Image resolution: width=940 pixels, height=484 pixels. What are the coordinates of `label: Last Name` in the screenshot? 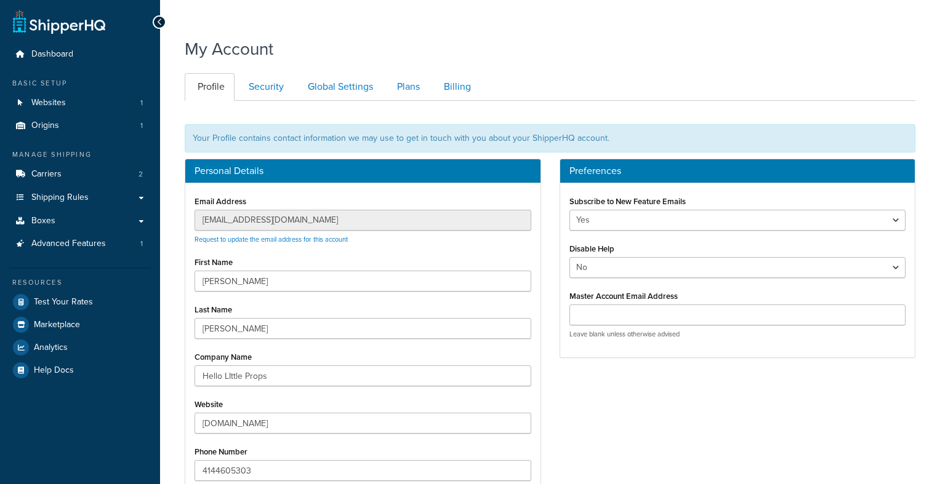 It's located at (213, 310).